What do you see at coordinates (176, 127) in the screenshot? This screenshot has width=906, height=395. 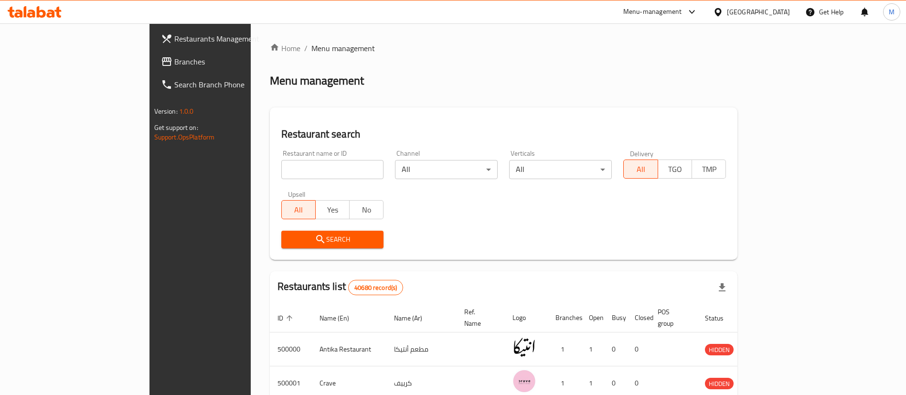 I see `span: Get support on:` at bounding box center [176, 127].